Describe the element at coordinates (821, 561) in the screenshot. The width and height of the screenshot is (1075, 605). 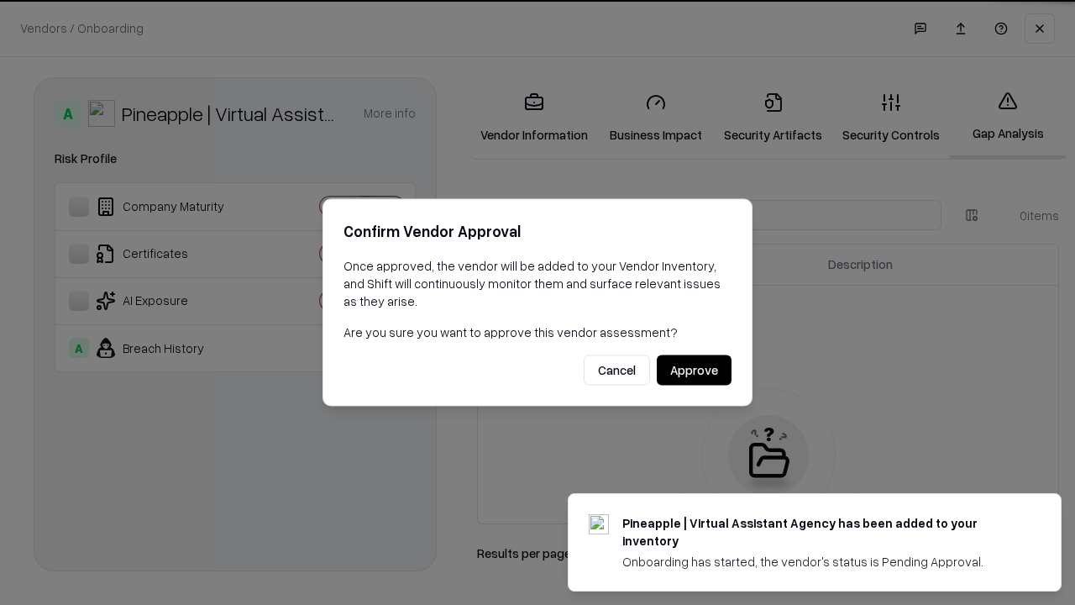
I see `div: Onboarding has started, the vendor's status is Pending Approval.` at that location.